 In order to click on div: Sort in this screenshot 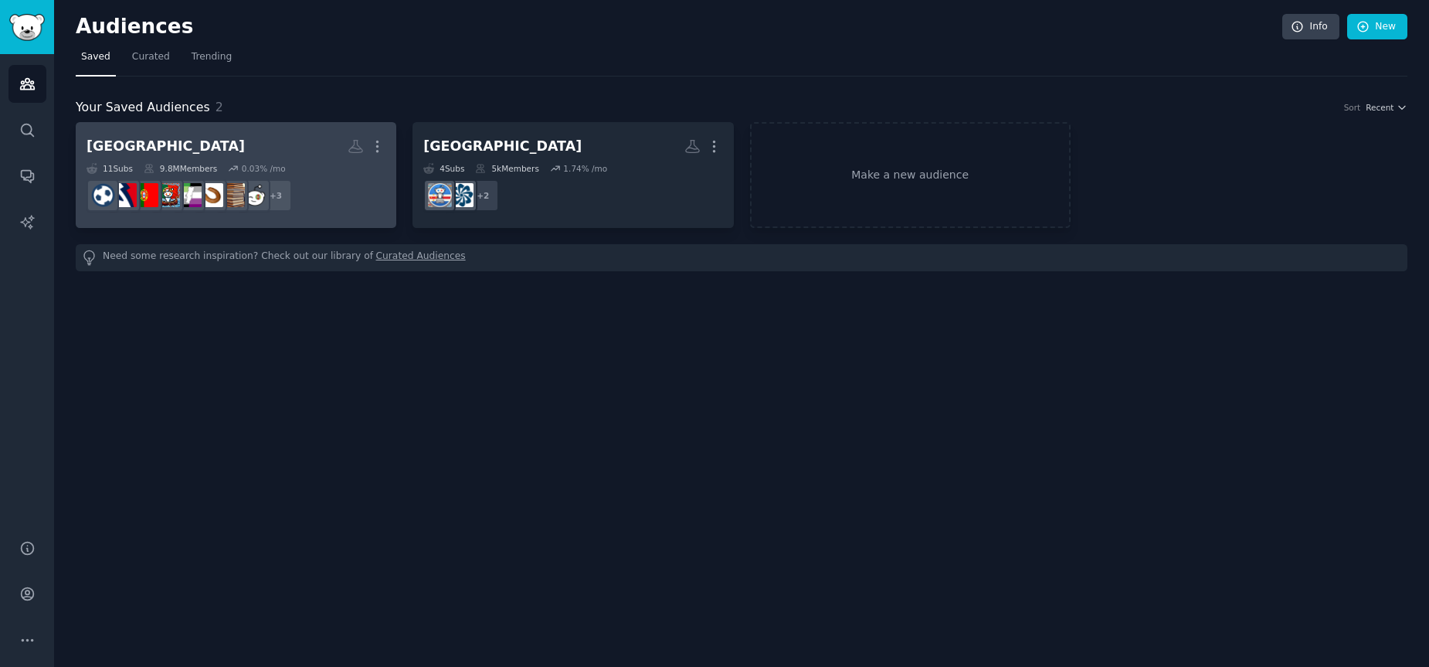, I will do `click(1353, 107)`.